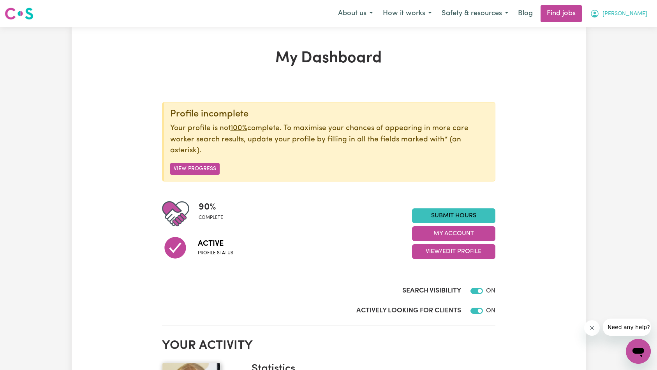 The width and height of the screenshot is (657, 370). Describe the element at coordinates (525, 14) in the screenshot. I see `a: Blog` at that location.